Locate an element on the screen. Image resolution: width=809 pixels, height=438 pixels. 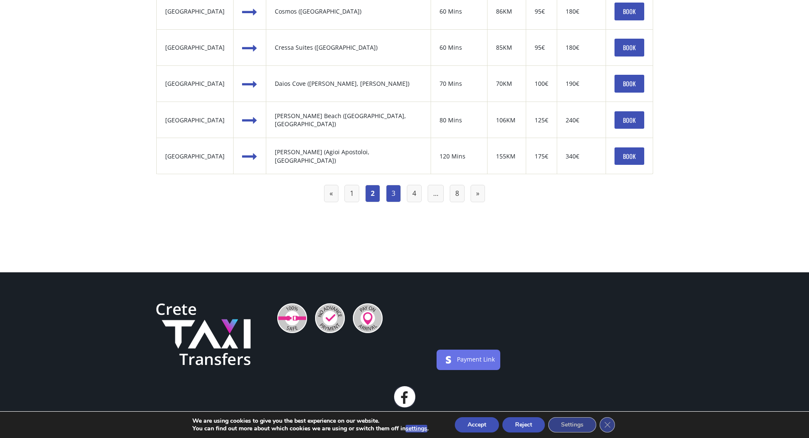
div: 85KM is located at coordinates (507, 48).